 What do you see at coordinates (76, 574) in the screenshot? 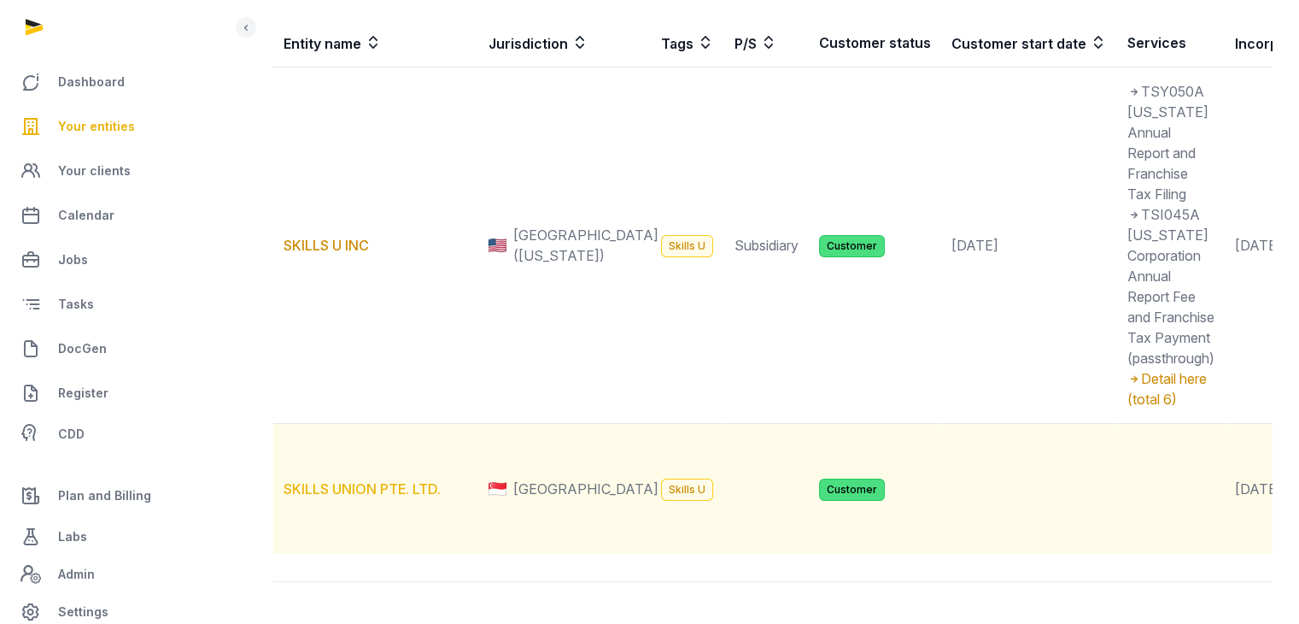
I see `span: Admin` at bounding box center [76, 574].